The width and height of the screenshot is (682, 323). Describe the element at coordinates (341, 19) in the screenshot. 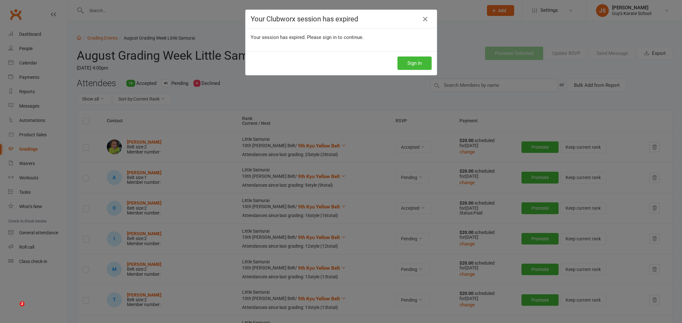

I see `h4: Your Clubworx session has expired` at that location.